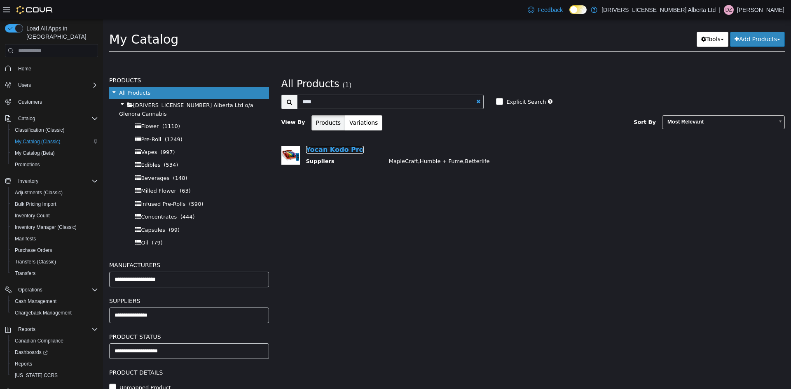 Image resolution: width=791 pixels, height=389 pixels. Describe the element at coordinates (55, 142) in the screenshot. I see `button: My Catalog (Classic)` at that location.